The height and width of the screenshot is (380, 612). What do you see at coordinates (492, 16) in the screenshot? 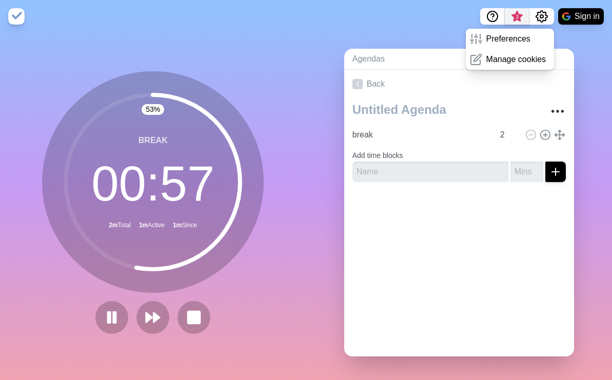
I see `button: Help` at bounding box center [492, 16].